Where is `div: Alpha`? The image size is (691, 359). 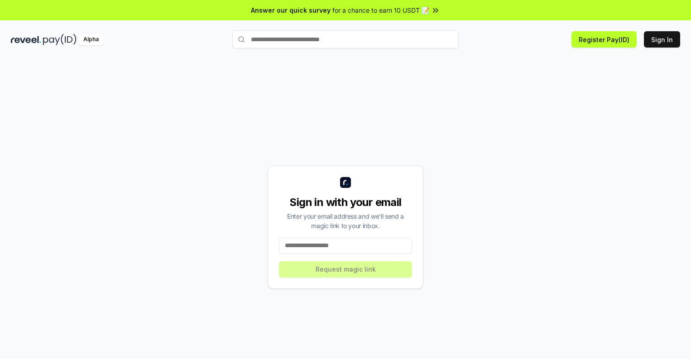 div: Alpha is located at coordinates (91, 39).